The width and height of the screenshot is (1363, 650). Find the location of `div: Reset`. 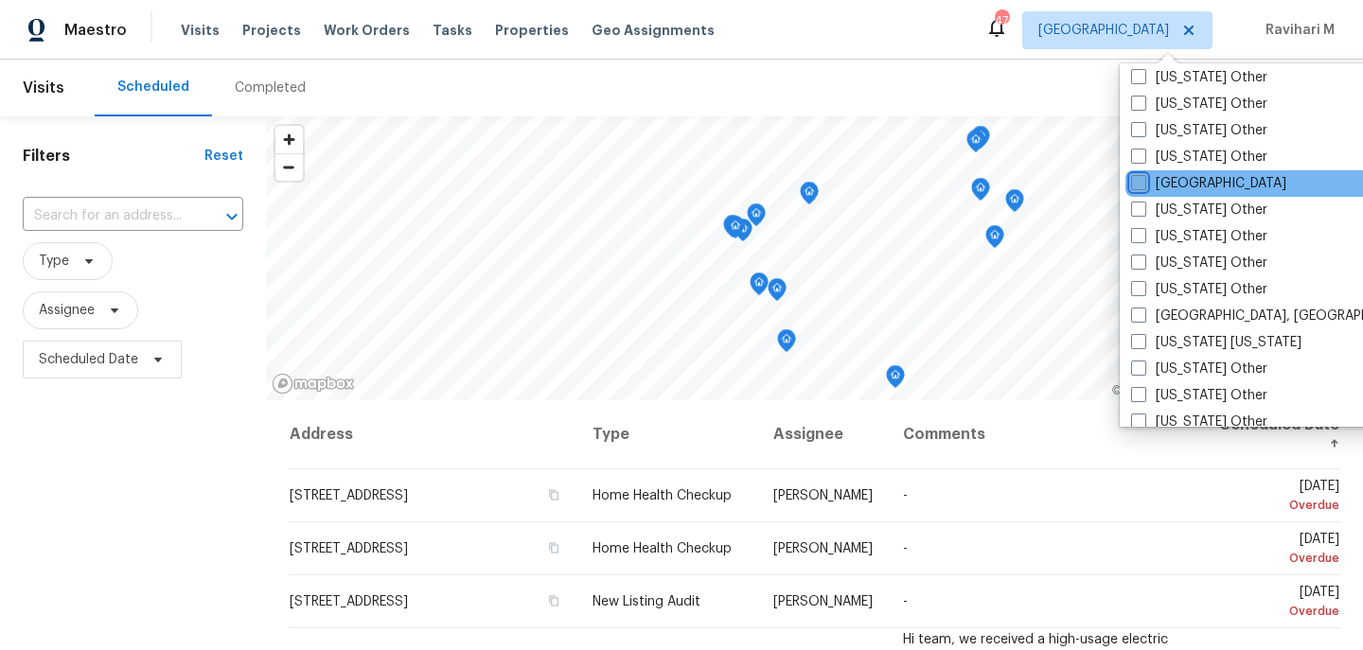

div: Reset is located at coordinates (223, 156).